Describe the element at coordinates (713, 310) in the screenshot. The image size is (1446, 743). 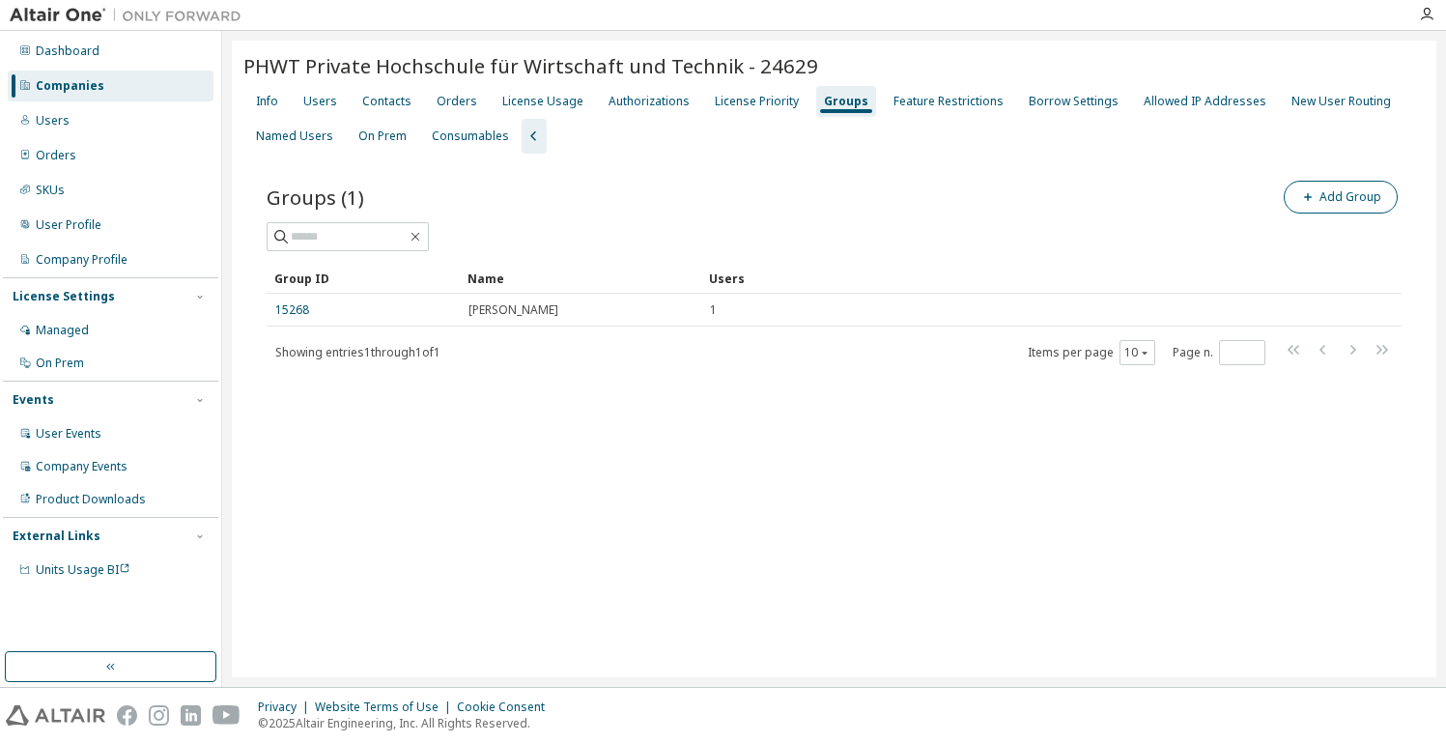
I see `span: 1` at that location.